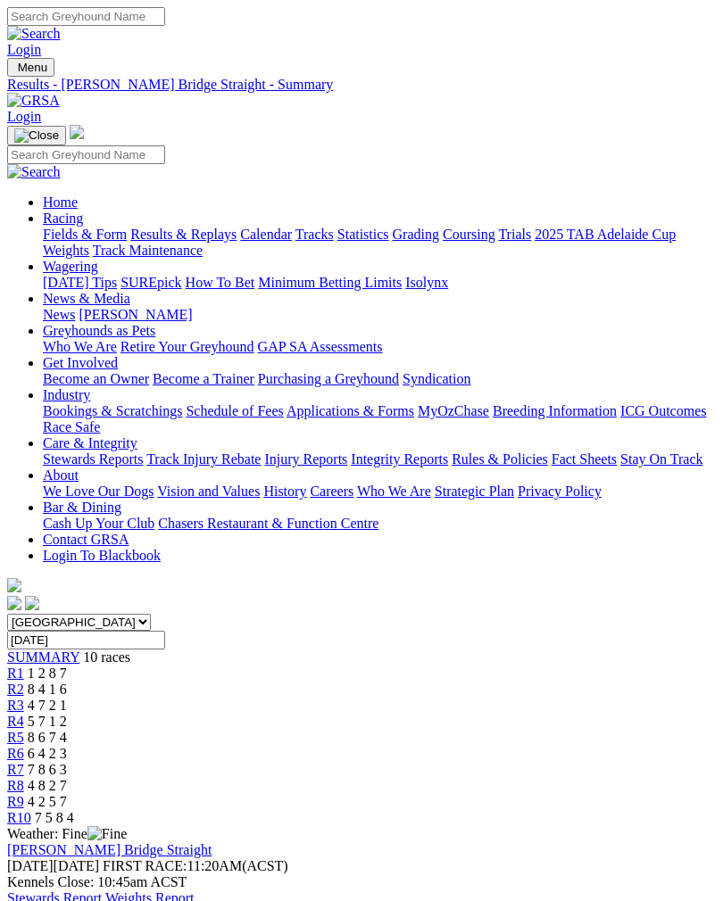  I want to click on a: Cash Up Your Club, so click(98, 523).